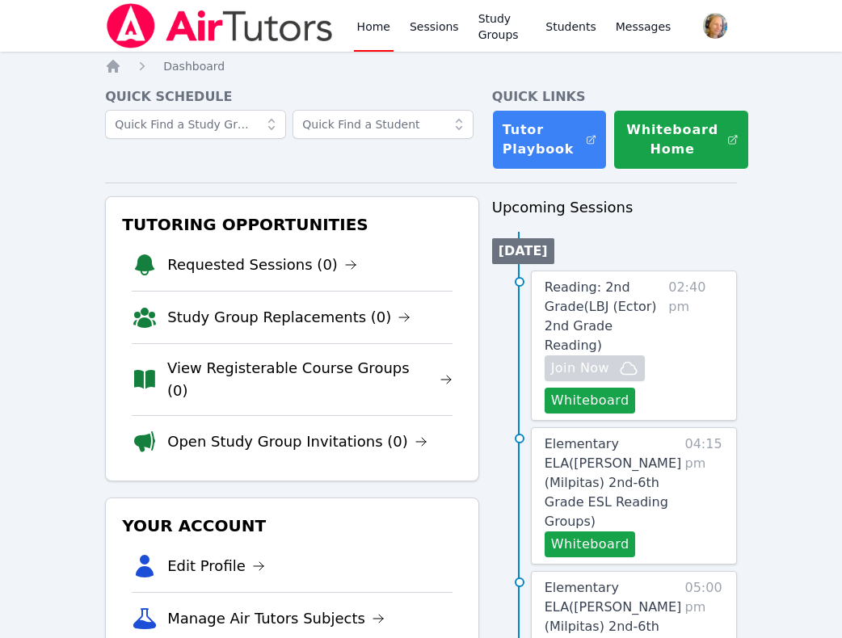 The image size is (842, 638). Describe the element at coordinates (292, 97) in the screenshot. I see `h4: Quick Schedule` at that location.